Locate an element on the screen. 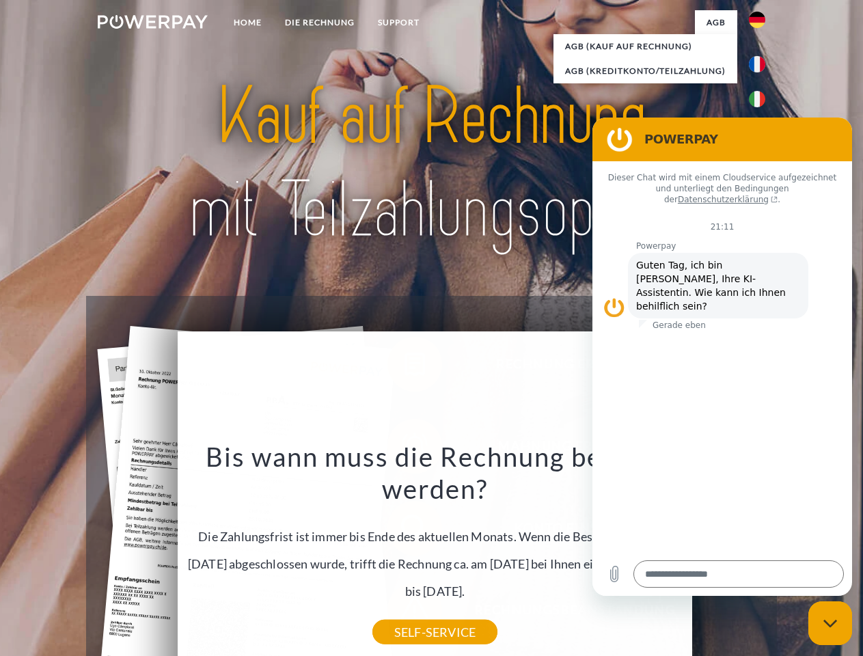 Image resolution: width=863 pixels, height=656 pixels. p: Powerpay is located at coordinates (152, 128).